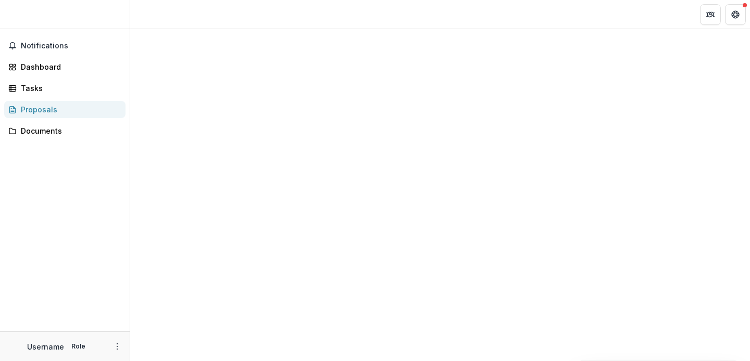 Image resolution: width=750 pixels, height=361 pixels. What do you see at coordinates (69, 67) in the screenshot?
I see `div: Dashboard` at bounding box center [69, 67].